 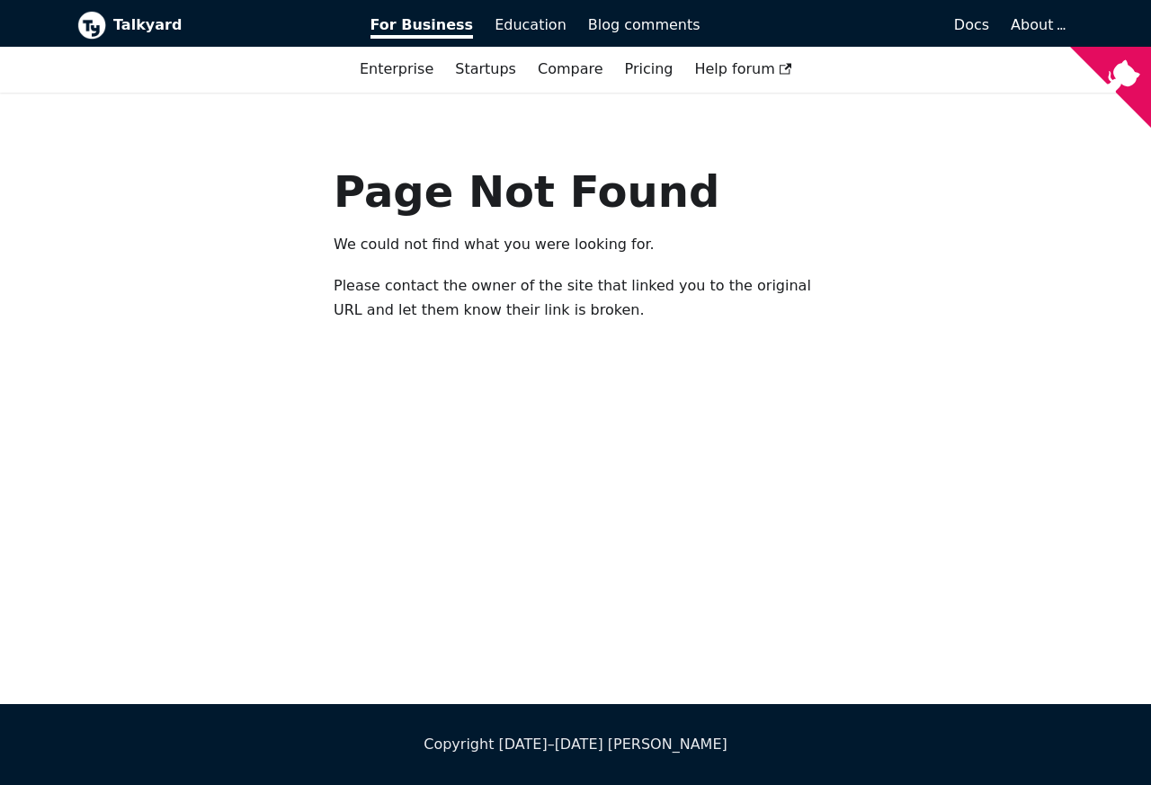 I want to click on span: About, so click(x=1037, y=24).